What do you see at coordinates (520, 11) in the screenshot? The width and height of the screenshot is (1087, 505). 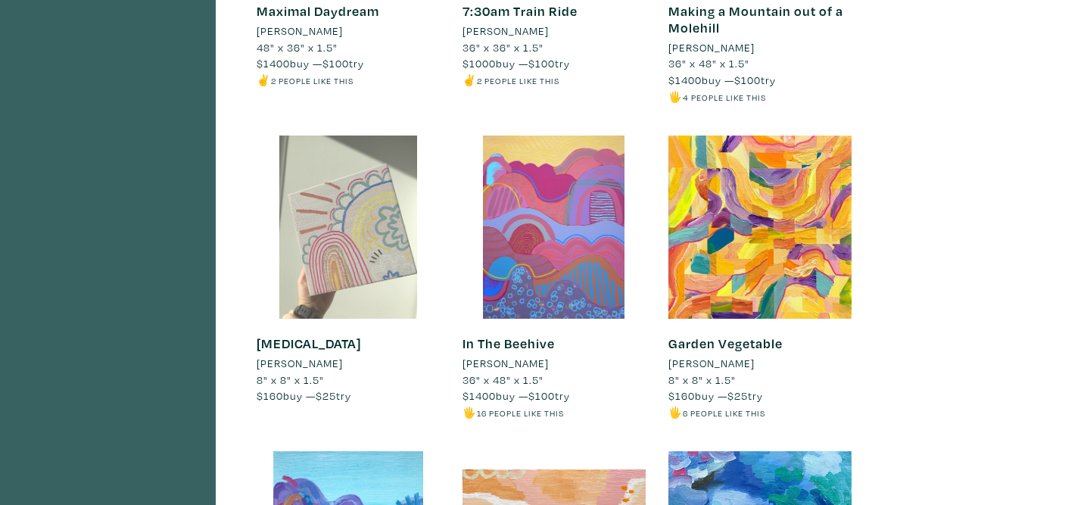 I see `a: 7:30am Train Ride` at bounding box center [520, 11].